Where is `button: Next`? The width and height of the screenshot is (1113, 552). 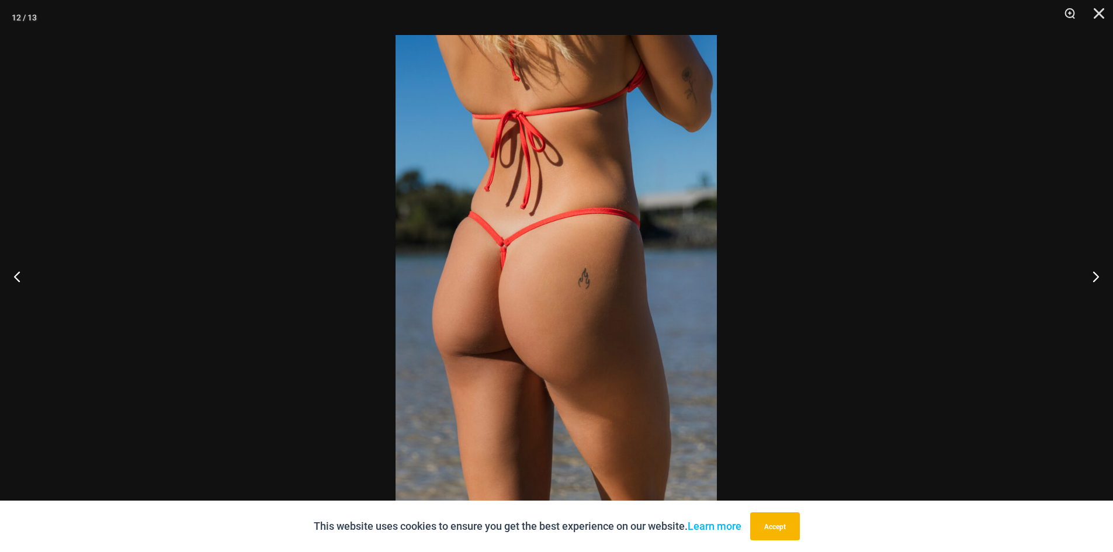 button: Next is located at coordinates (1090, 276).